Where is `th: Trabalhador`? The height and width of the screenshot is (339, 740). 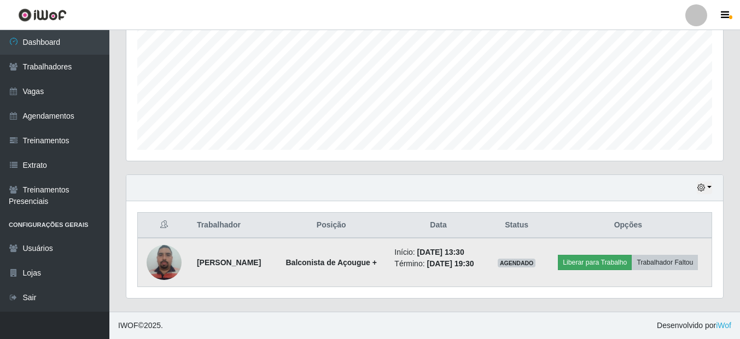 th: Trabalhador is located at coordinates (233, 225).